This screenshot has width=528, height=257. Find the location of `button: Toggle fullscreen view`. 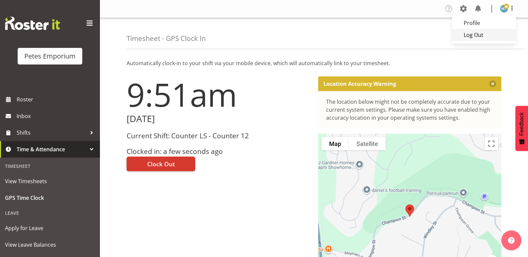

button: Toggle fullscreen view is located at coordinates (491, 144).